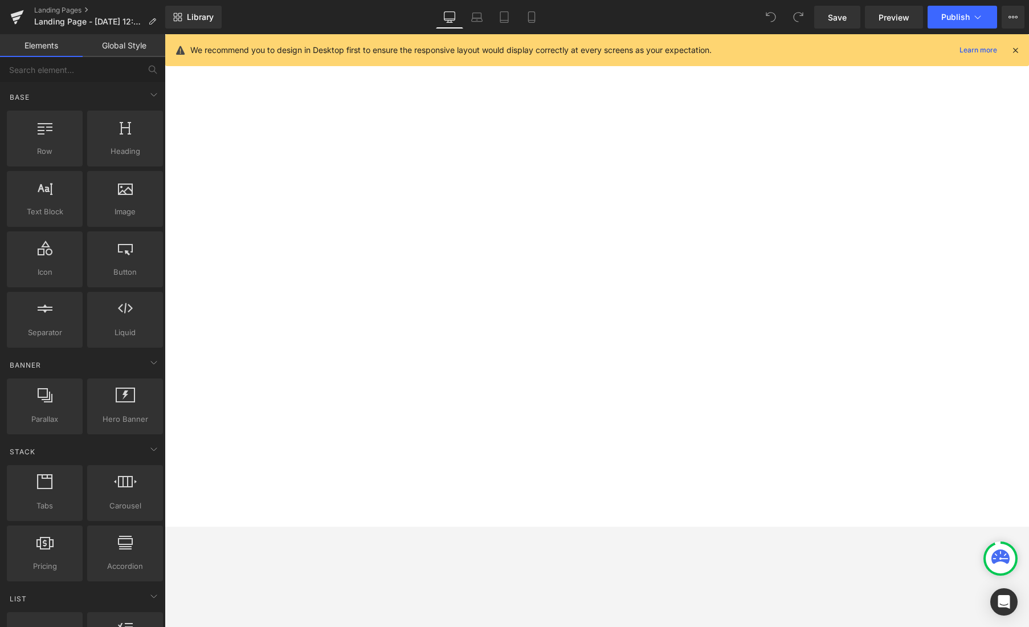  I want to click on span: List, so click(18, 598).